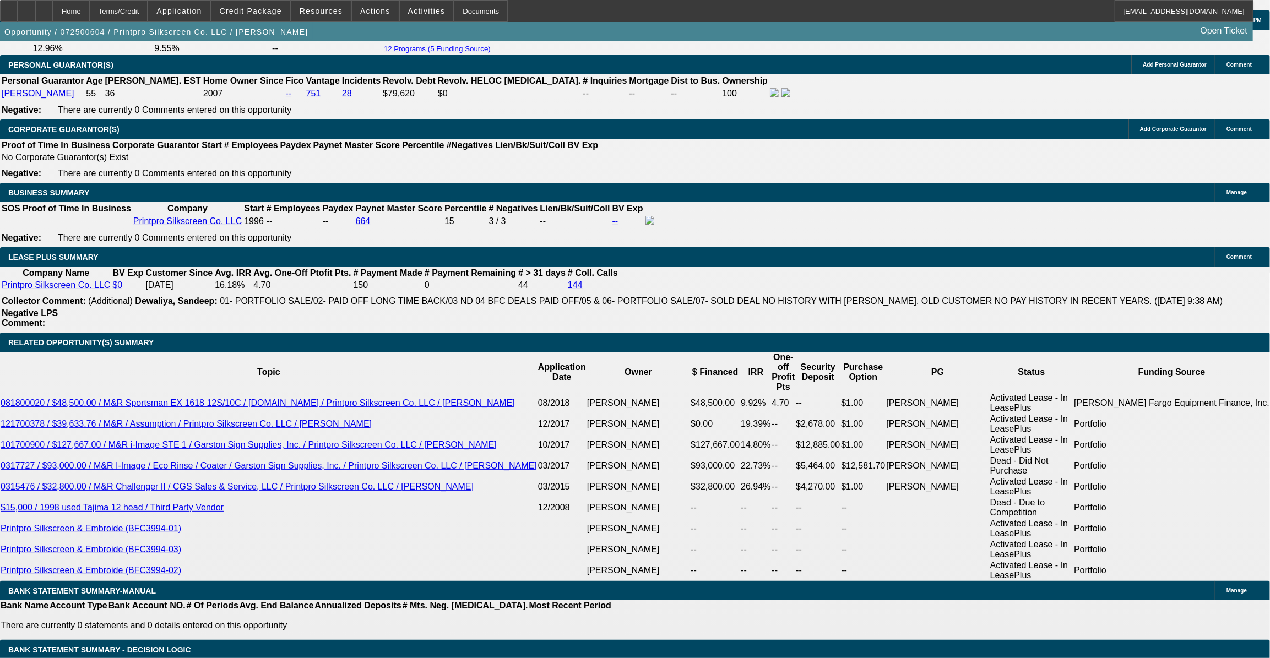  Describe the element at coordinates (818, 372) in the screenshot. I see `th: Security Deposit` at that location.